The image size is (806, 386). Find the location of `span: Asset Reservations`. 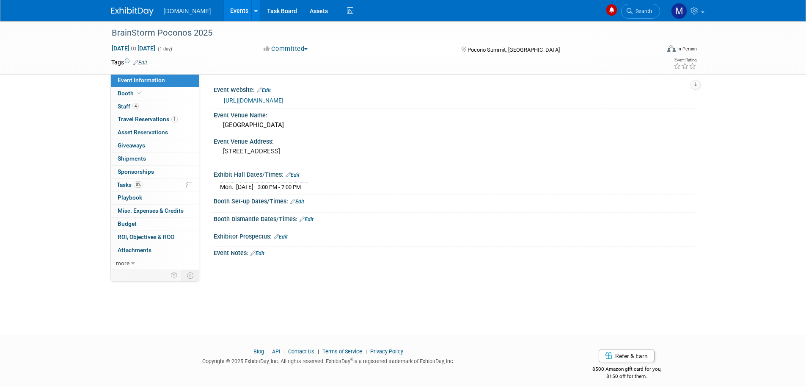

span: Asset Reservations is located at coordinates (143, 132).